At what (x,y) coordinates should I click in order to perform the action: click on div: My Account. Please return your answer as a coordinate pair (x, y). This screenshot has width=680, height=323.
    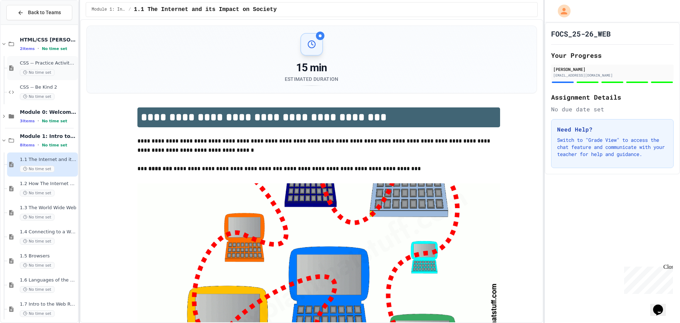
    Looking at the image, I should click on (561, 11).